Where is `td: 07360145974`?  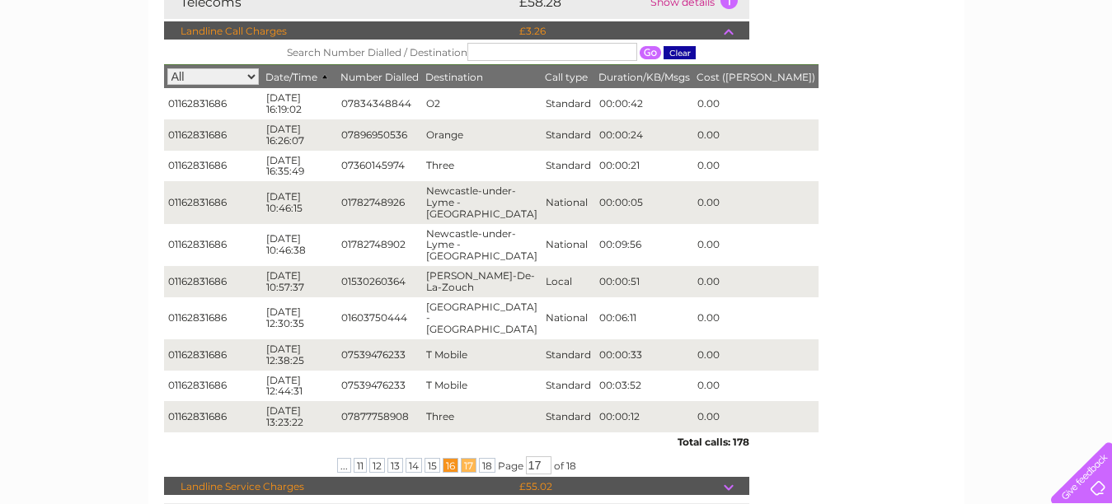
td: 07360145974 is located at coordinates (379, 166).